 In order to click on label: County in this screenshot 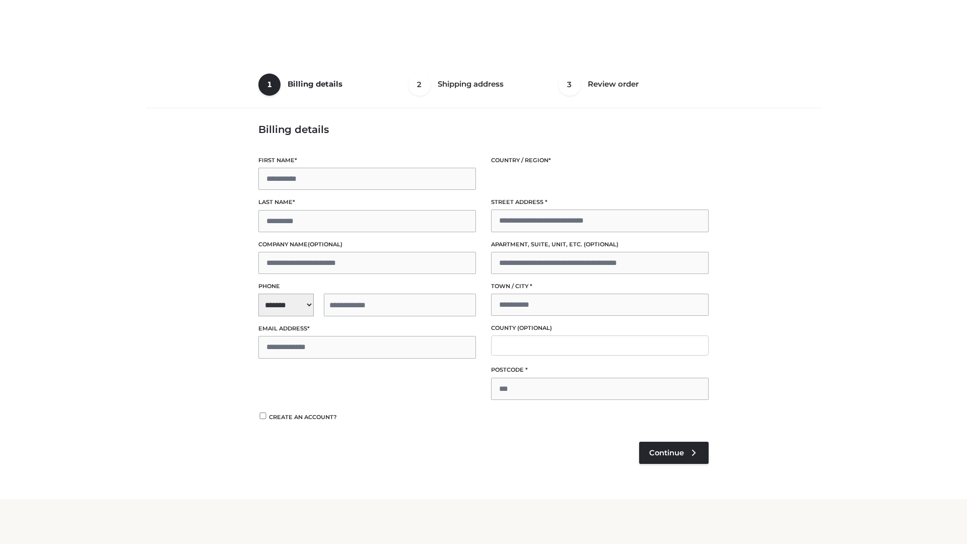, I will do `click(600, 328)`.